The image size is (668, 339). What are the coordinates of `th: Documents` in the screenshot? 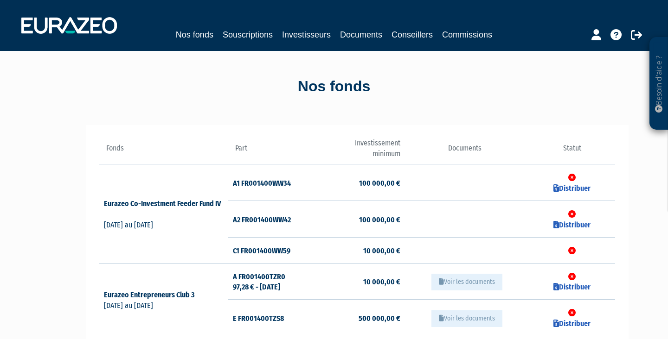 It's located at (464, 151).